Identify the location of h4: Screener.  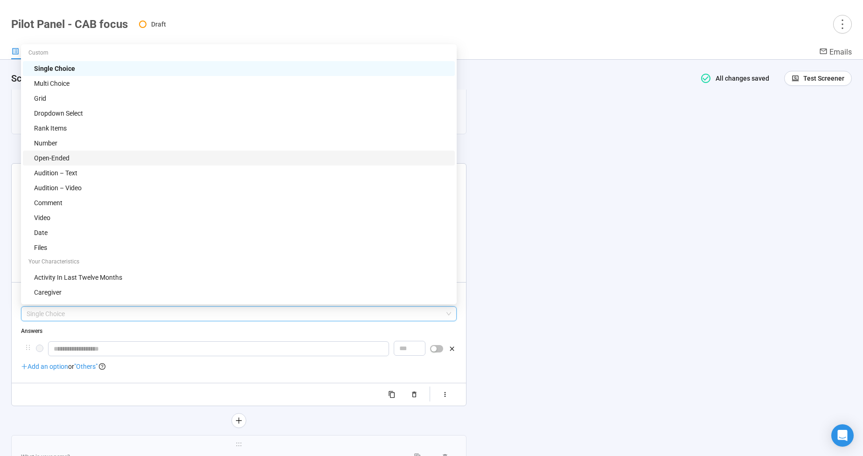
(349, 78).